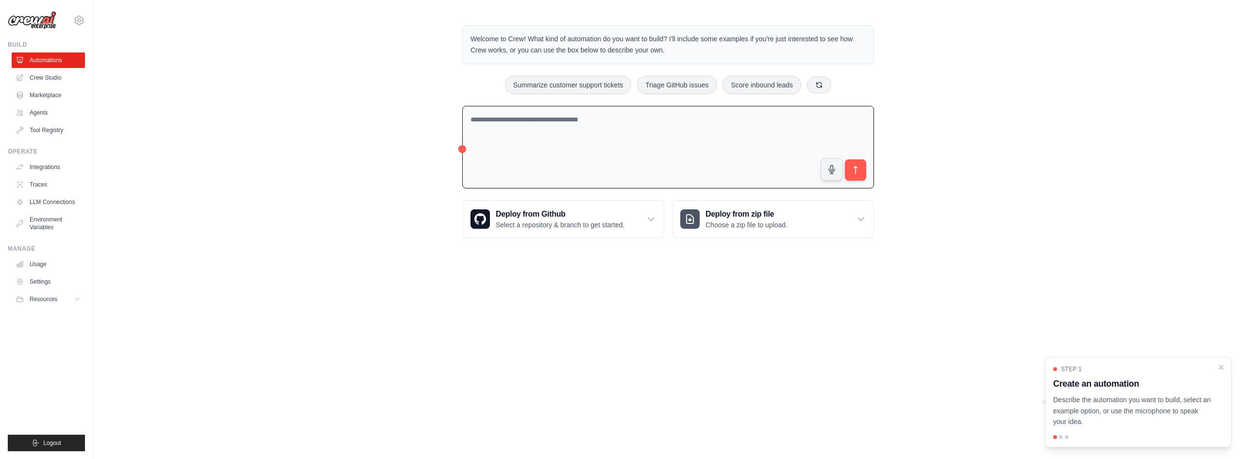  What do you see at coordinates (1071, 369) in the screenshot?
I see `span: Step 1` at bounding box center [1071, 369].